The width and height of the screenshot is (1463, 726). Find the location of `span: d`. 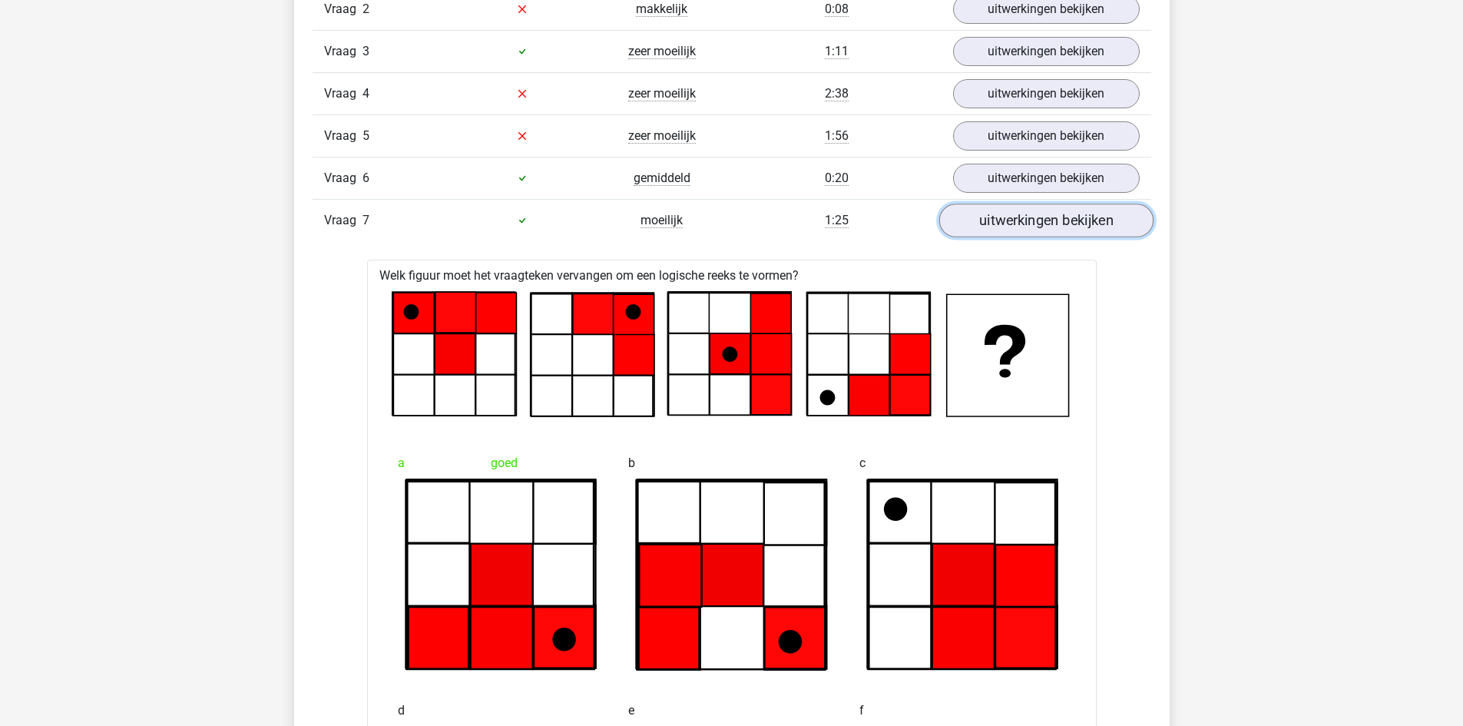

span: d is located at coordinates (401, 711).